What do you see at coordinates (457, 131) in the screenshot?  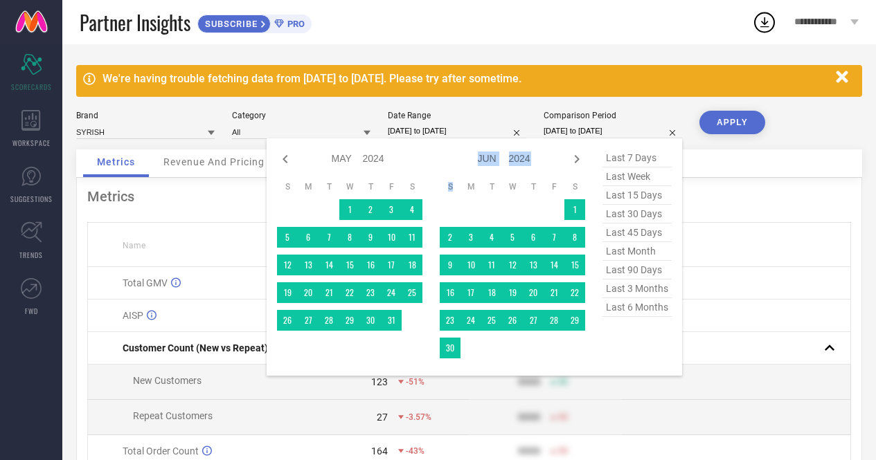 I see `input: Select date range` at bounding box center [457, 131].